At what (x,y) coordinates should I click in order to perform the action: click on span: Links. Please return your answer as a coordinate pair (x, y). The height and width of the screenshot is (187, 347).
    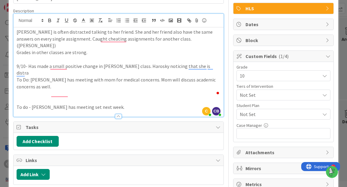
    Looking at the image, I should click on (119, 161).